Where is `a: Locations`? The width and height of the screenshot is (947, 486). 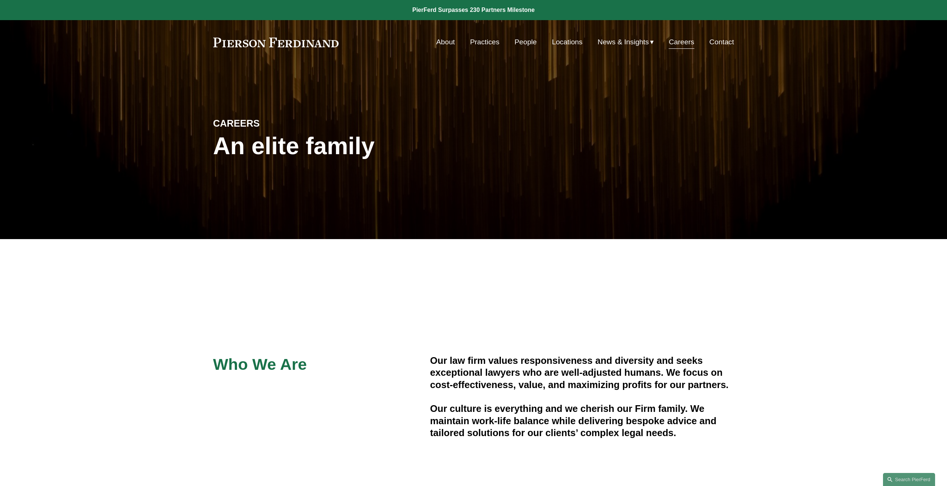 a: Locations is located at coordinates (567, 42).